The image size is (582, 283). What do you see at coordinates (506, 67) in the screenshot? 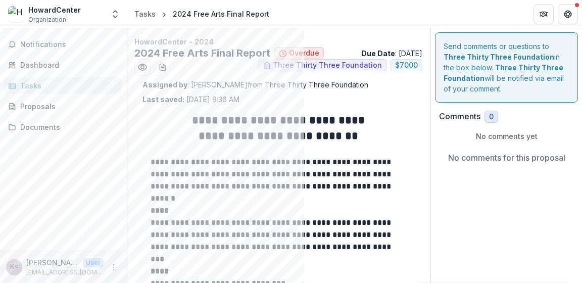
I see `div: Send comments or questions to in the box below. will be notified via email of your comment.` at bounding box center [506, 67].